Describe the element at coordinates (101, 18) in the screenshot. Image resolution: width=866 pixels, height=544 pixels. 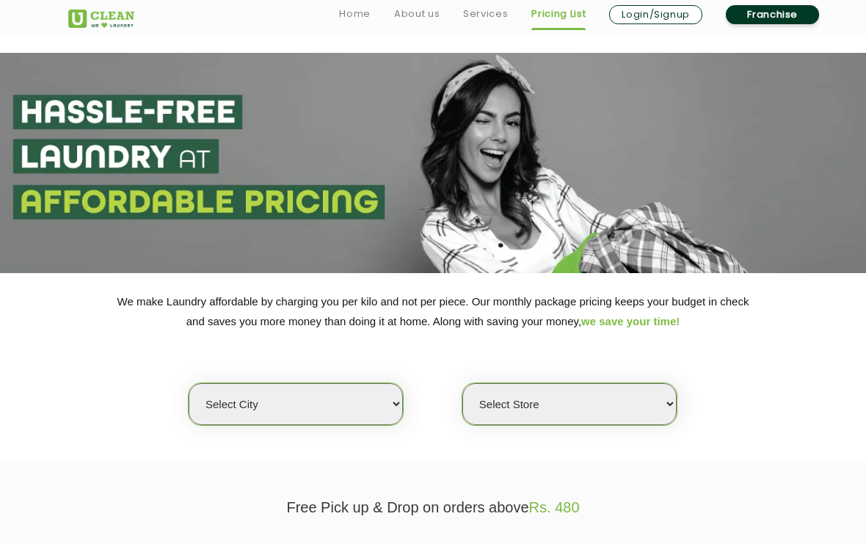
I see `img: UClean Laundry and Dry Cleaning` at that location.